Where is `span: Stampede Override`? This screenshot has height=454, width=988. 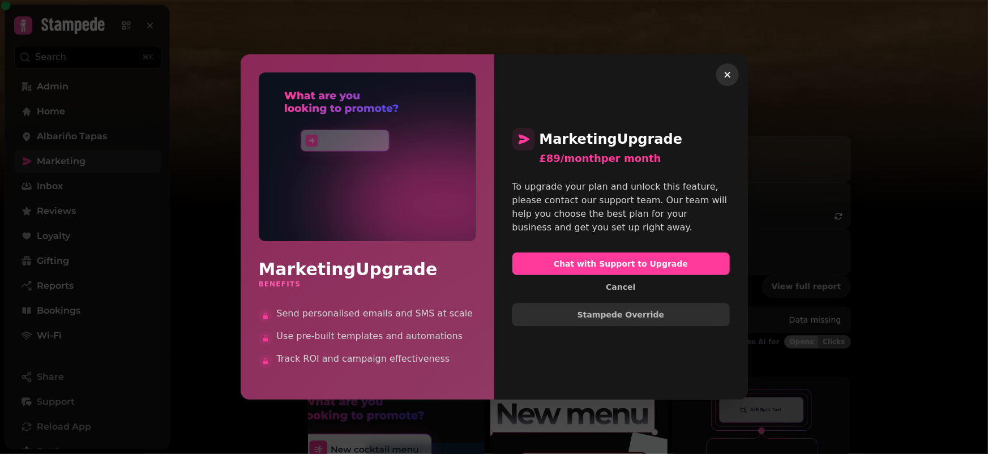
span: Stampede Override is located at coordinates (621, 315).